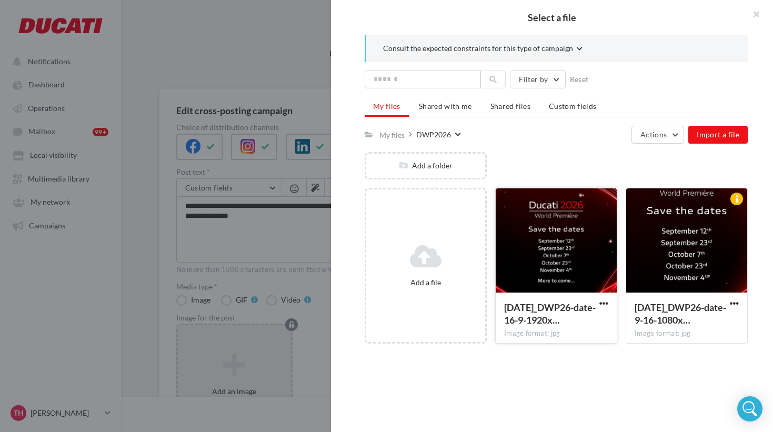 This screenshot has width=773, height=432. I want to click on span: Custom fields, so click(573, 106).